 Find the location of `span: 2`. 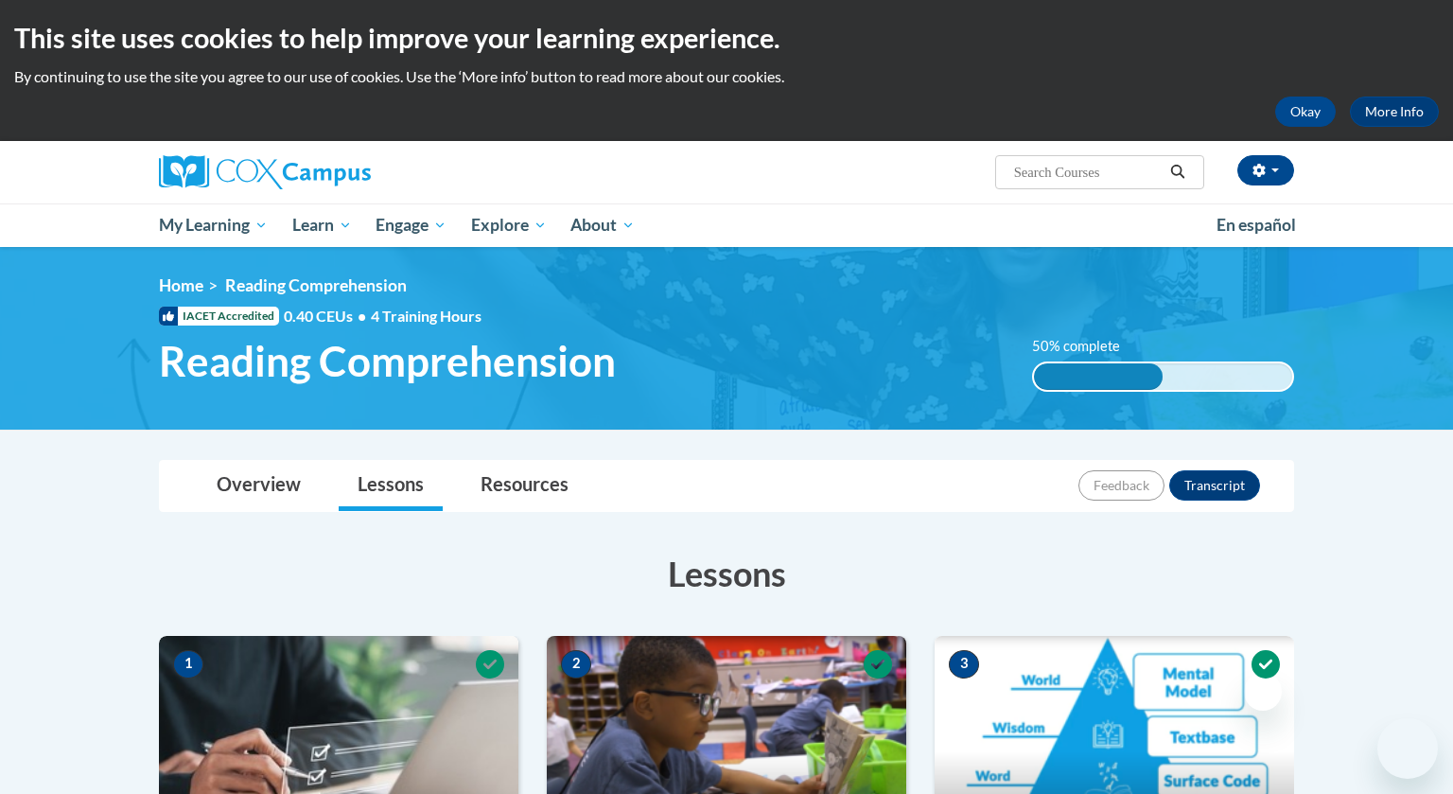

span: 2 is located at coordinates (576, 664).